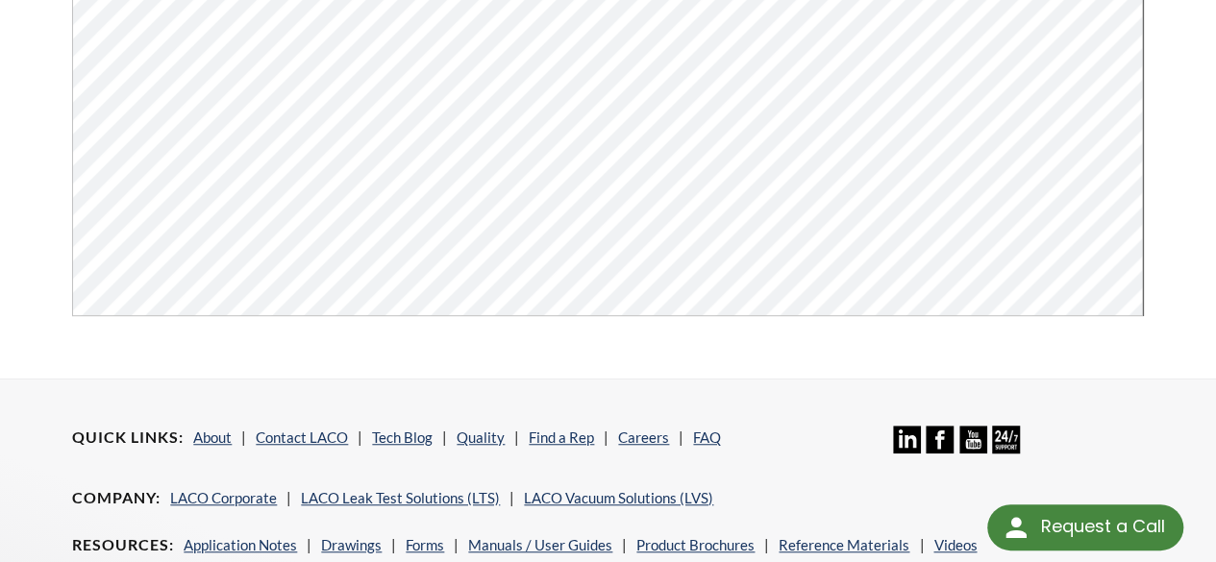 This screenshot has height=562, width=1216. What do you see at coordinates (302, 437) in the screenshot?
I see `a: Contact LACO` at bounding box center [302, 437].